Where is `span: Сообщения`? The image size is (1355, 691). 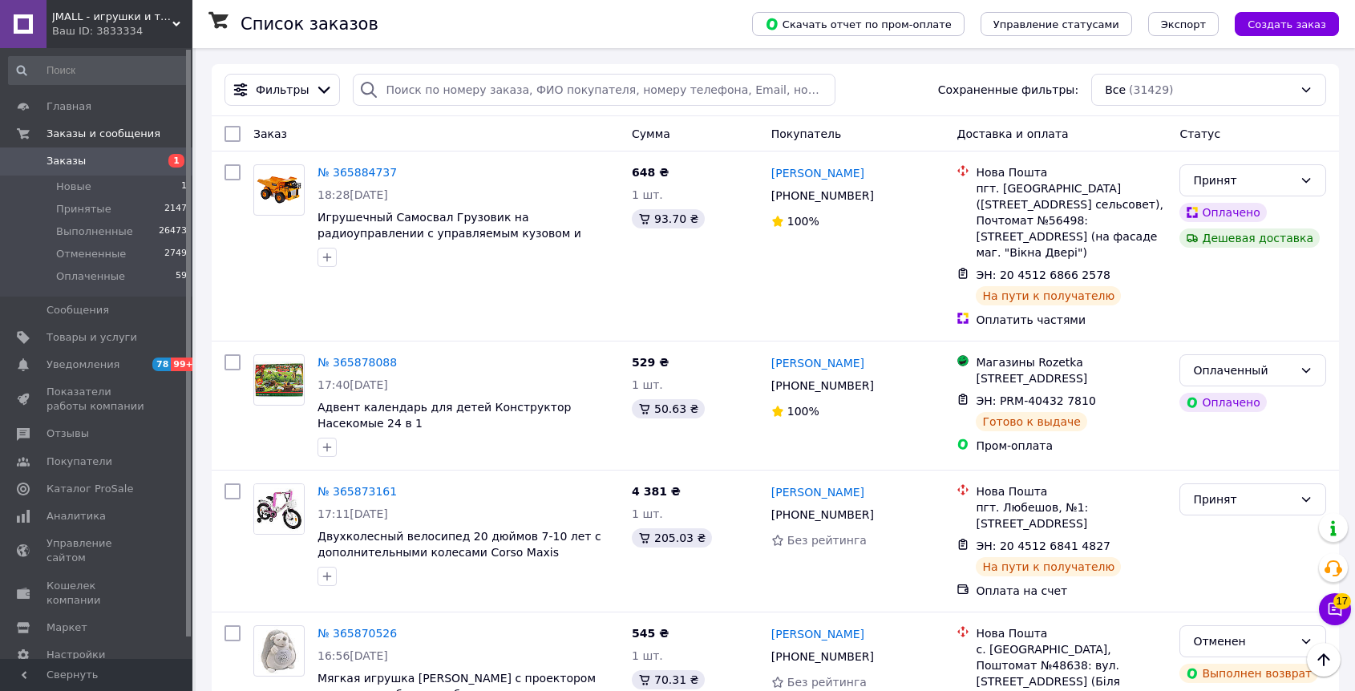 span: Сообщения is located at coordinates (78, 310).